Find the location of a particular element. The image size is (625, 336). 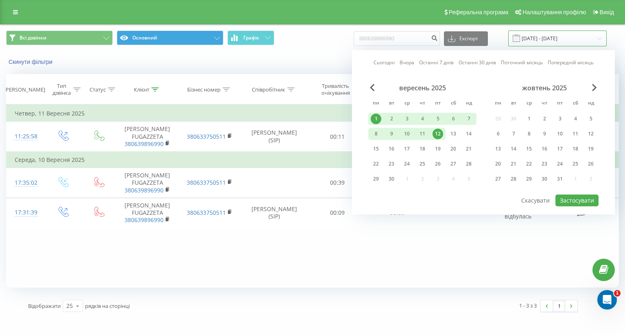

div: сб 25 жовт 2025 р. is located at coordinates (575, 164).